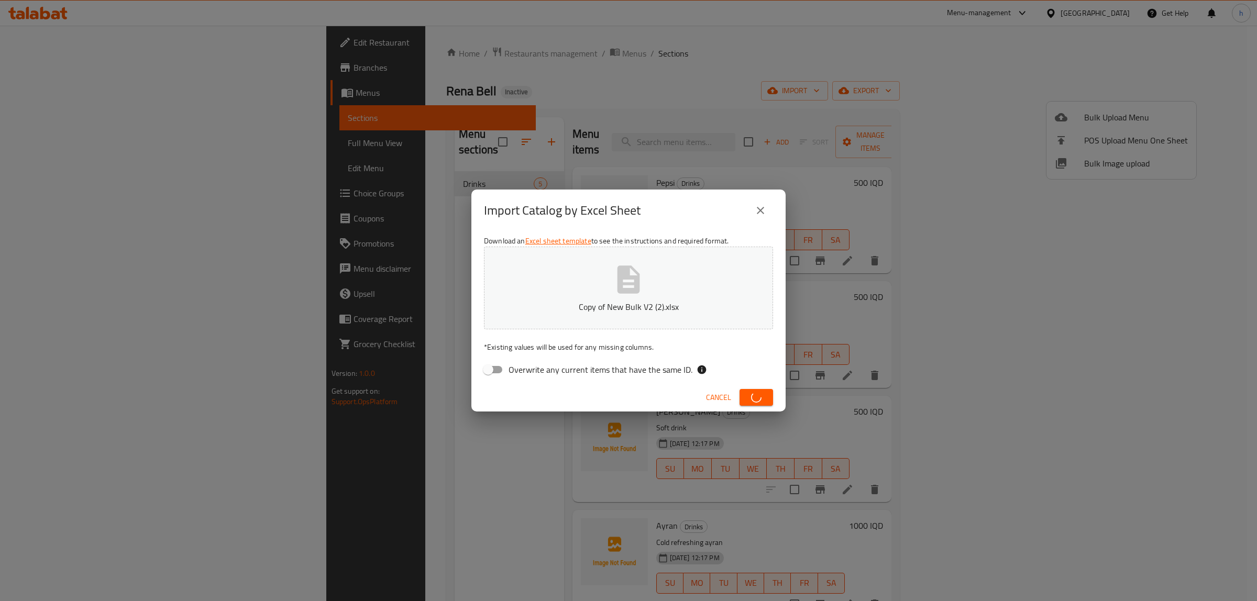  What do you see at coordinates (719, 398) in the screenshot?
I see `button: Cancel` at bounding box center [719, 398].